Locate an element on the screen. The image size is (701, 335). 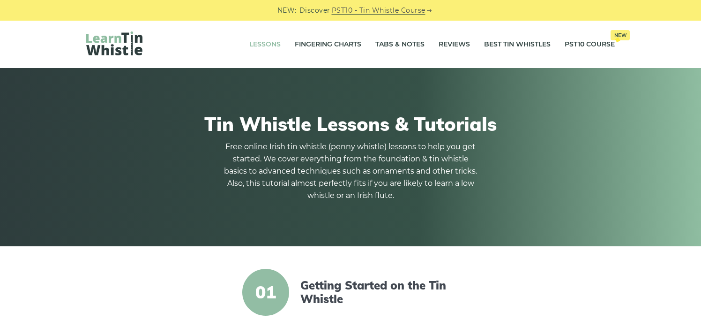
img: LearnTinWhistle.com is located at coordinates (114, 43).